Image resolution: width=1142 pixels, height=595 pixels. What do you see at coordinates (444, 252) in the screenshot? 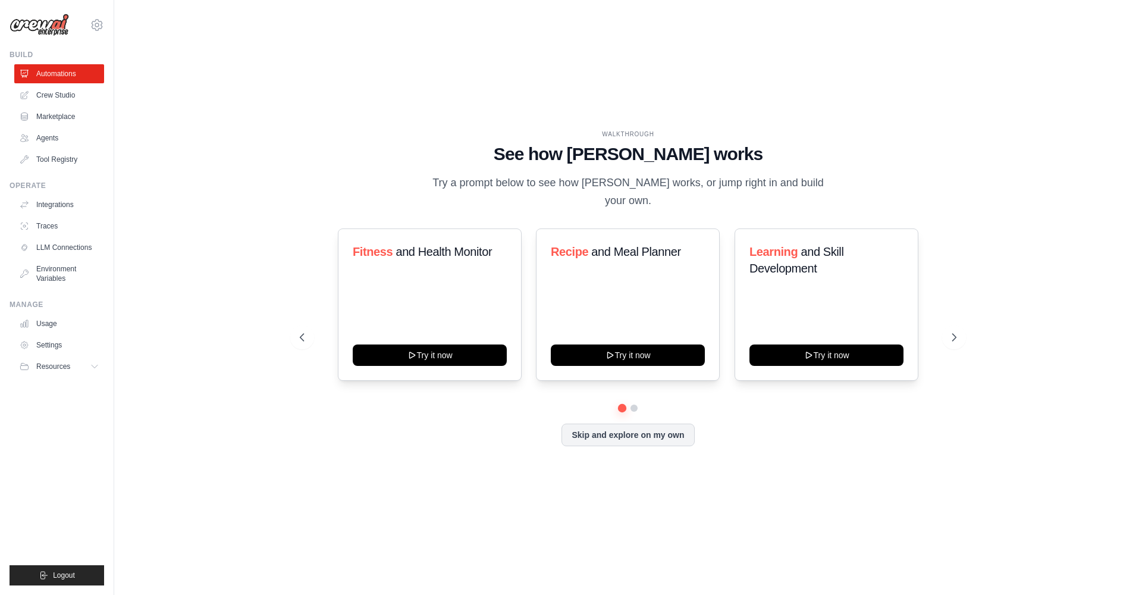
I see `span: and Health Monitor` at bounding box center [444, 252].